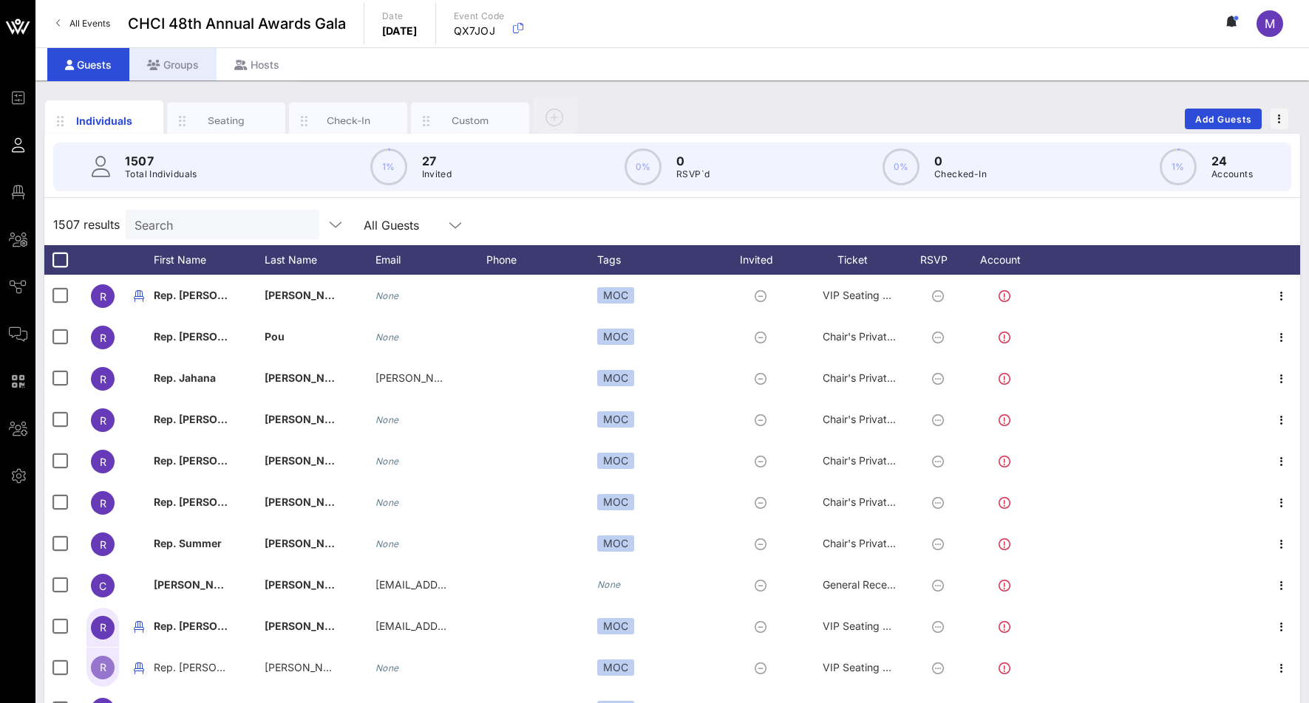  I want to click on div: Seating, so click(226, 120).